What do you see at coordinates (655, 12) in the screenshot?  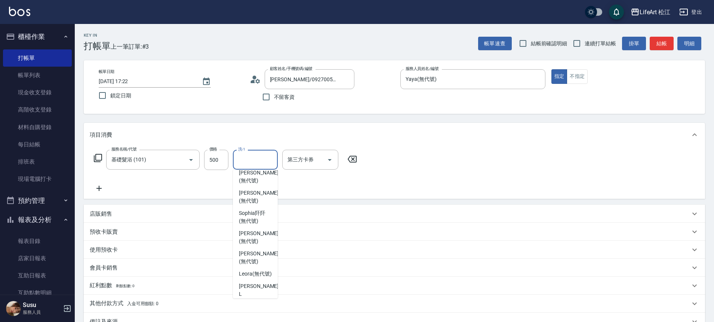 I see `div: LifeArt 松江` at bounding box center [655, 12].